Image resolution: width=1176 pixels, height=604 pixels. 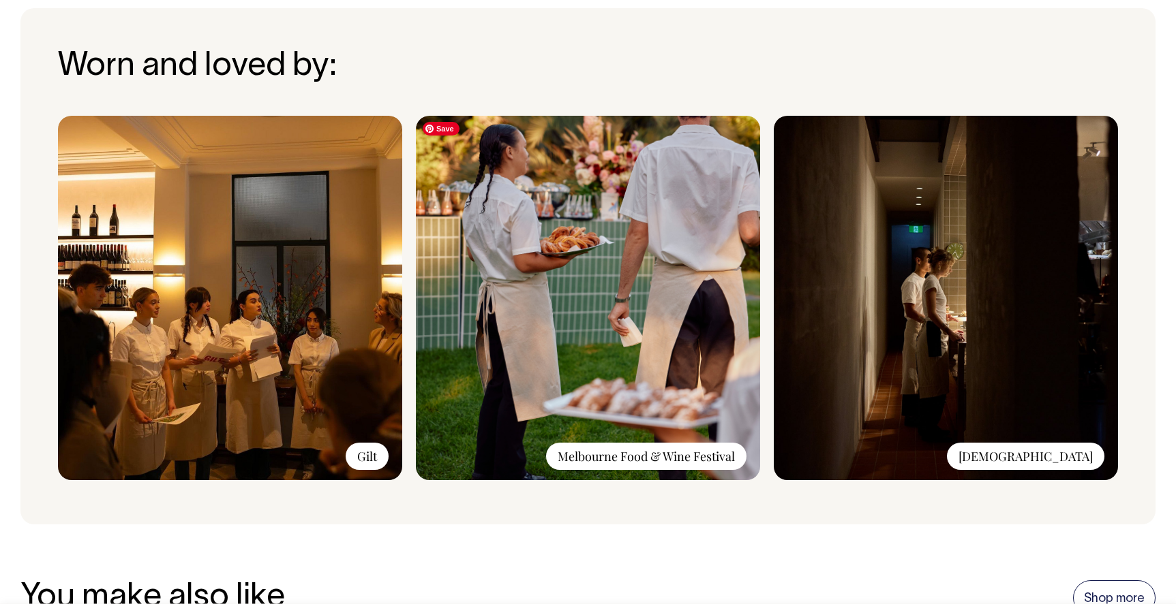 What do you see at coordinates (587, 67) in the screenshot?
I see `h3: Worn and loved by:` at bounding box center [587, 67].